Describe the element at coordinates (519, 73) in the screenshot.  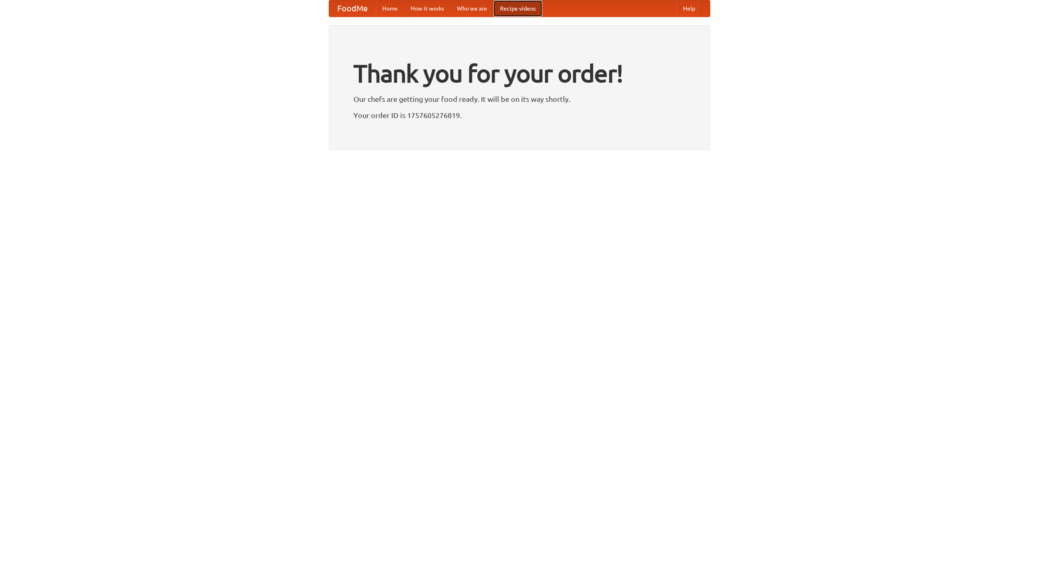
I see `h1: Thank you for your order!` at that location.